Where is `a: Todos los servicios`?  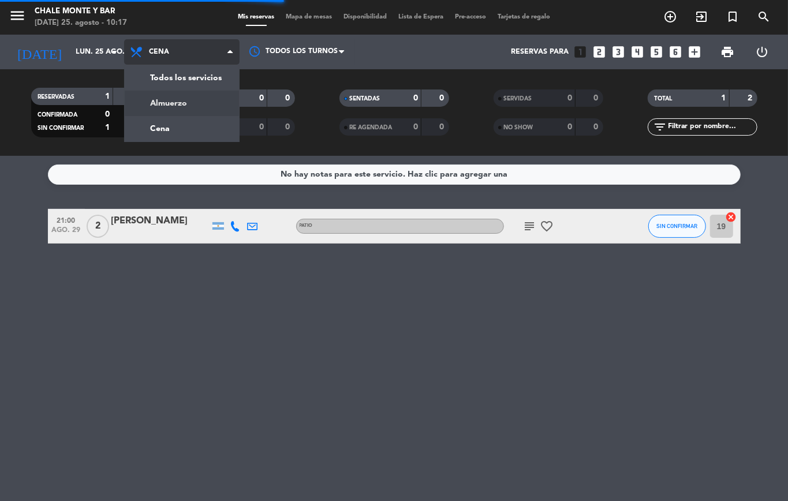 a: Todos los servicios is located at coordinates (182, 78).